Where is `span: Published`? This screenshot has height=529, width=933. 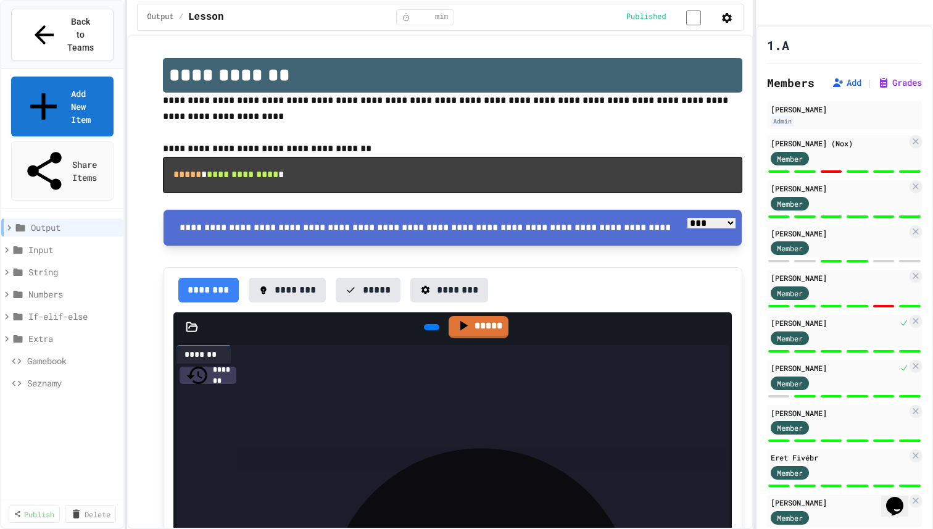 span: Published is located at coordinates (646, 17).